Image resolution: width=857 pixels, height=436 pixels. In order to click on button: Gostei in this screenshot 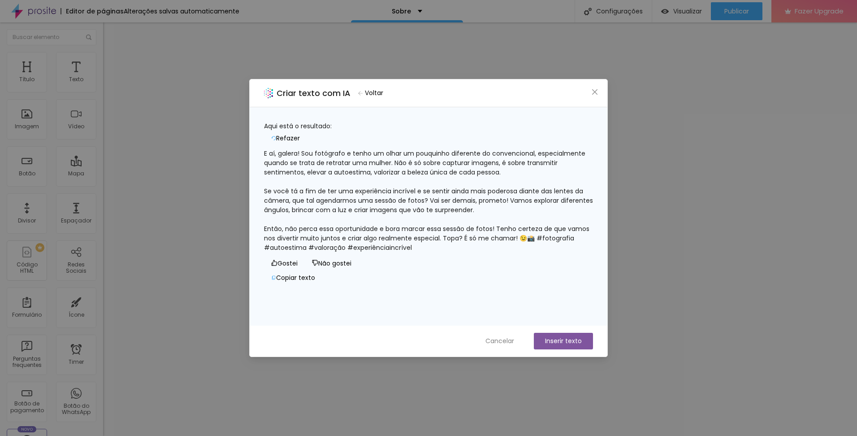, I will do `click(284, 263)`.